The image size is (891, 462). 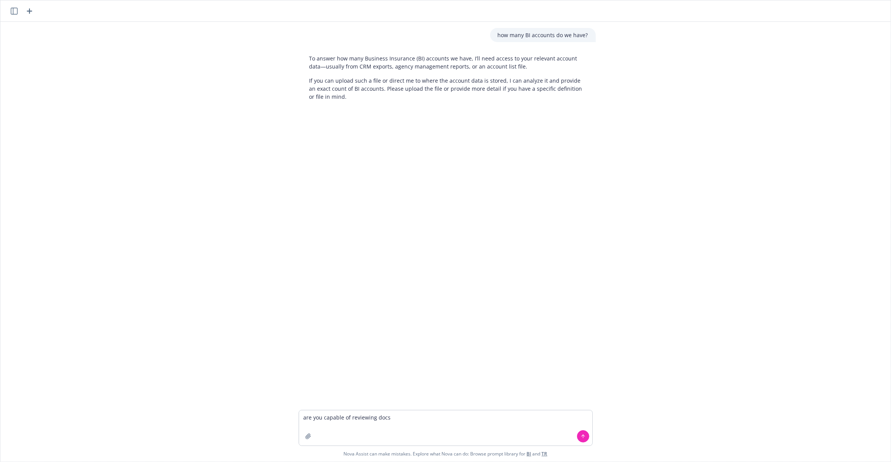 I want to click on a: TR, so click(x=545, y=454).